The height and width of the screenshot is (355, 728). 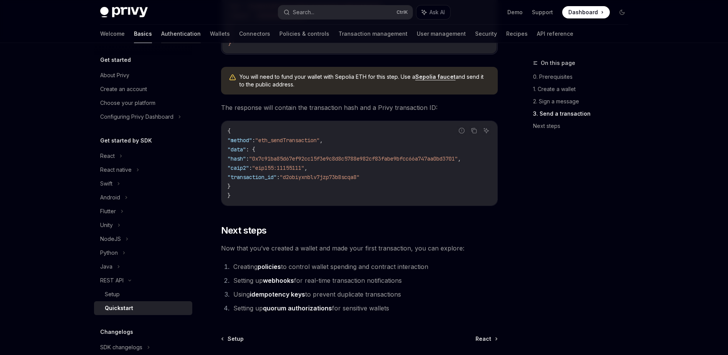 I want to click on span: Ctrl K, so click(x=402, y=12).